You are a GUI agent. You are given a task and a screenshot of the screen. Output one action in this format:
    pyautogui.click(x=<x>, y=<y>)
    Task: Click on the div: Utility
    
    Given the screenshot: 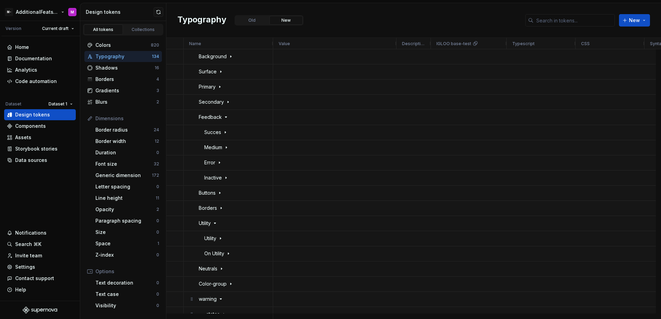 What is the action you would take?
    pyautogui.click(x=233, y=238)
    